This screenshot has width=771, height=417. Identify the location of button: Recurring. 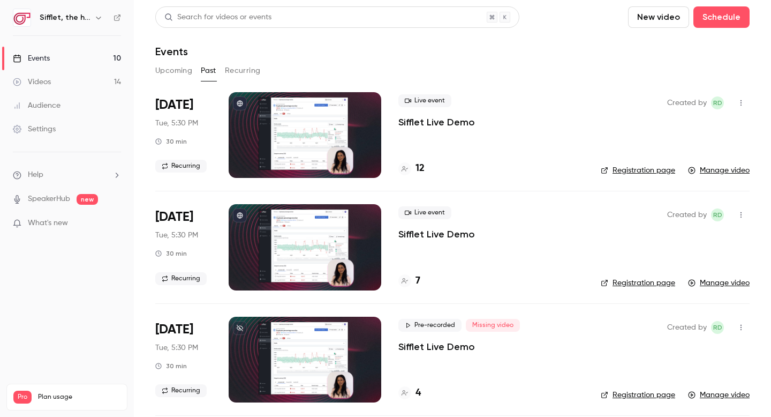
(243, 71).